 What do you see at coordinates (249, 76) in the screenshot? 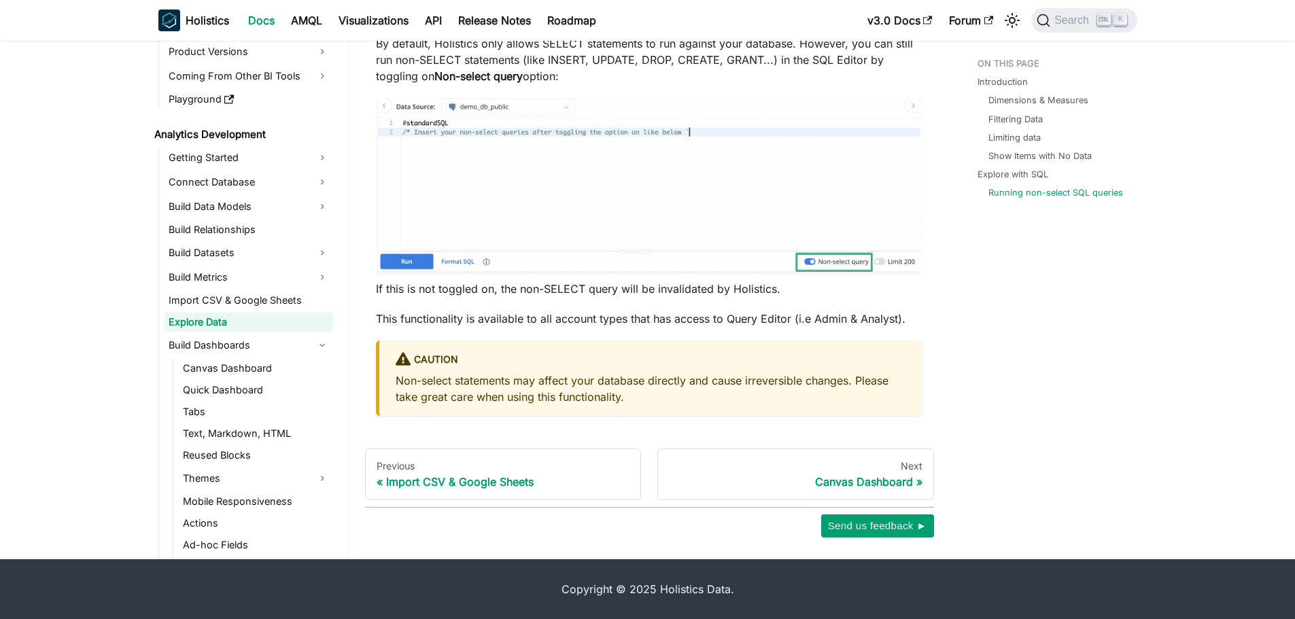
I see `a: Coming From Other BI Tools` at bounding box center [249, 76].